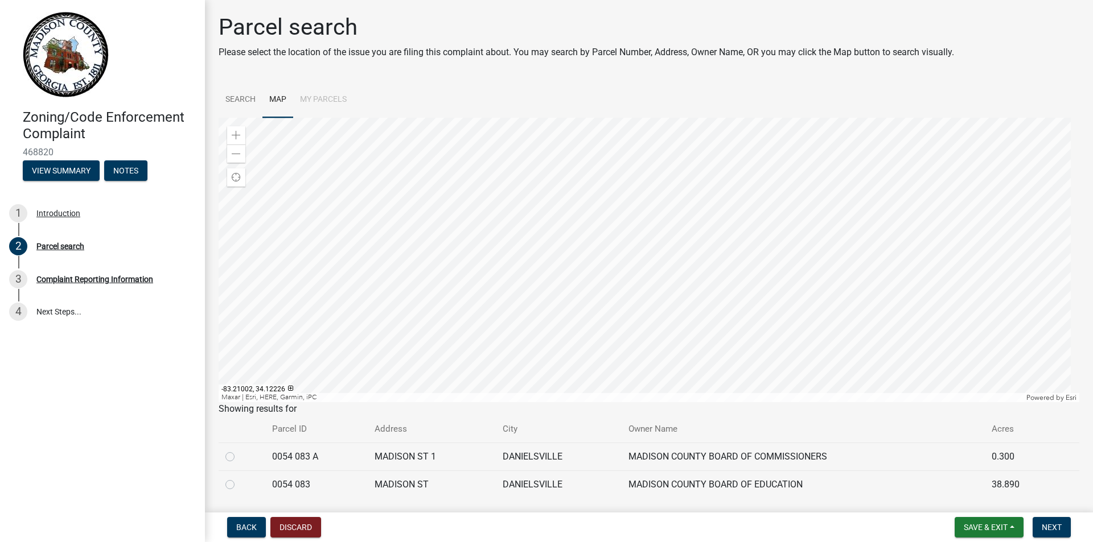 The height and width of the screenshot is (542, 1093). What do you see at coordinates (60, 246) in the screenshot?
I see `div: Parcel search` at bounding box center [60, 246].